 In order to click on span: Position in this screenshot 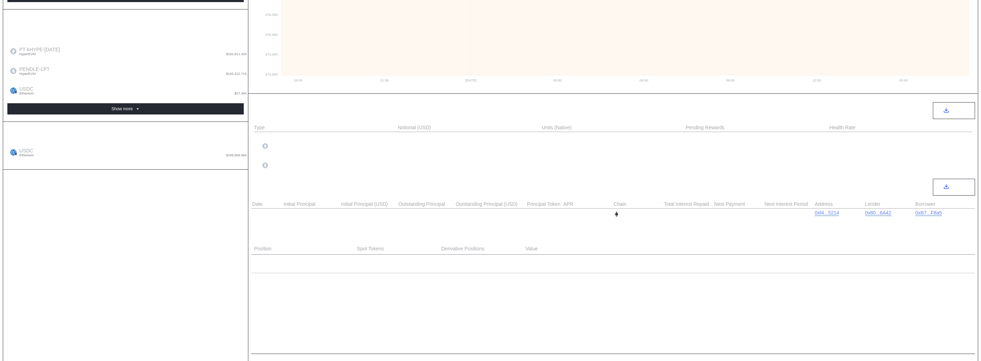, I will do `click(263, 249)`.